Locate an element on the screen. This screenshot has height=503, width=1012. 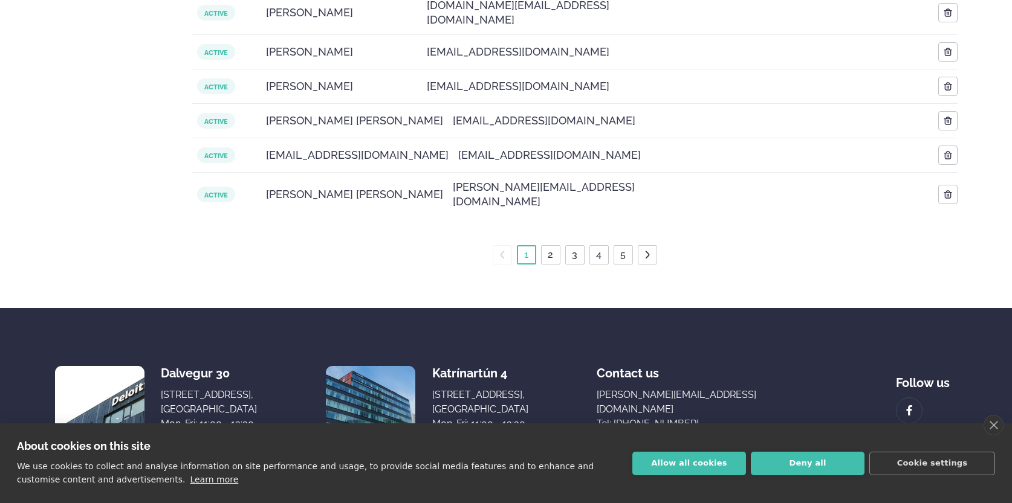
a: 2 is located at coordinates (550, 255).